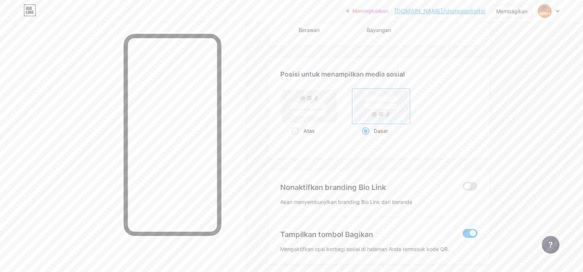 This screenshot has height=272, width=583. Describe the element at coordinates (370, 11) in the screenshot. I see `font: Meningkatkan` at that location.